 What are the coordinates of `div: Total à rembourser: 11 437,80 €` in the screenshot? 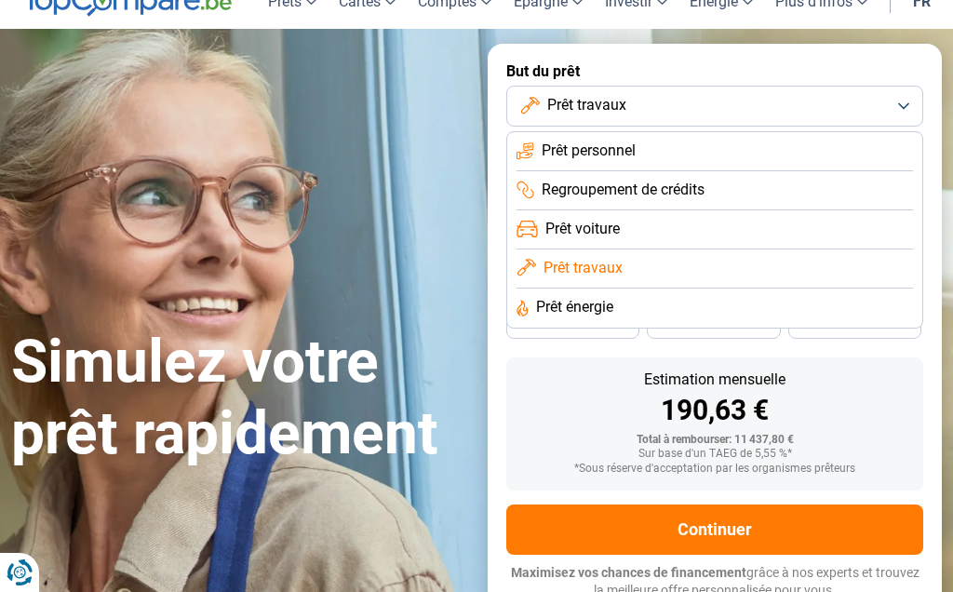 It's located at (714, 440).